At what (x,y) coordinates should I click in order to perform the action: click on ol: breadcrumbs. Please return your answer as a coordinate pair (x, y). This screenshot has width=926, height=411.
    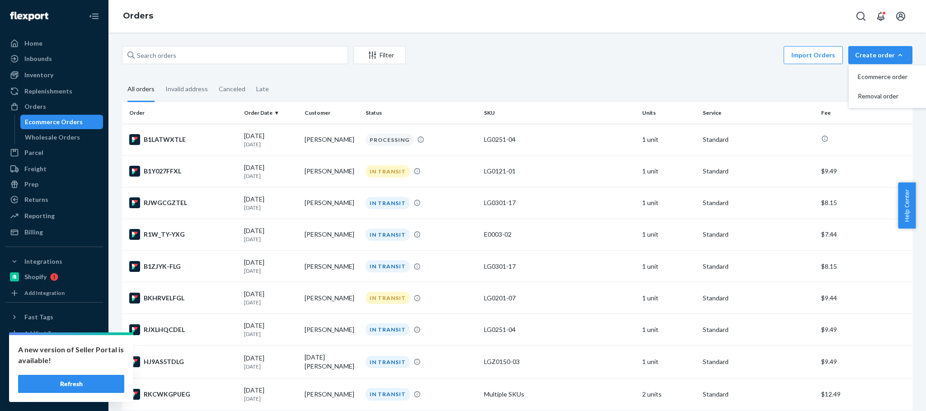
    Looking at the image, I should click on (138, 16).